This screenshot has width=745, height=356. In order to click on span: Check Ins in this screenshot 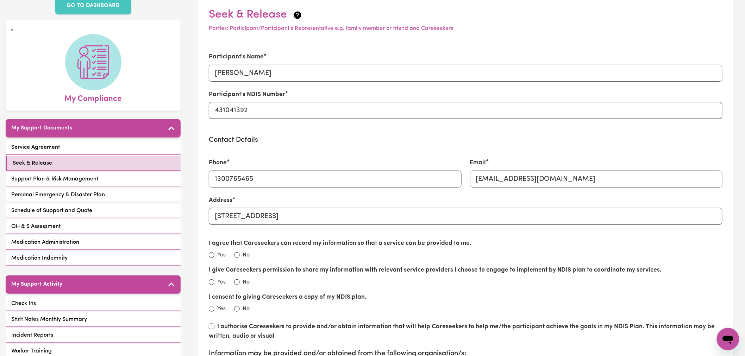, I will do `click(24, 304)`.